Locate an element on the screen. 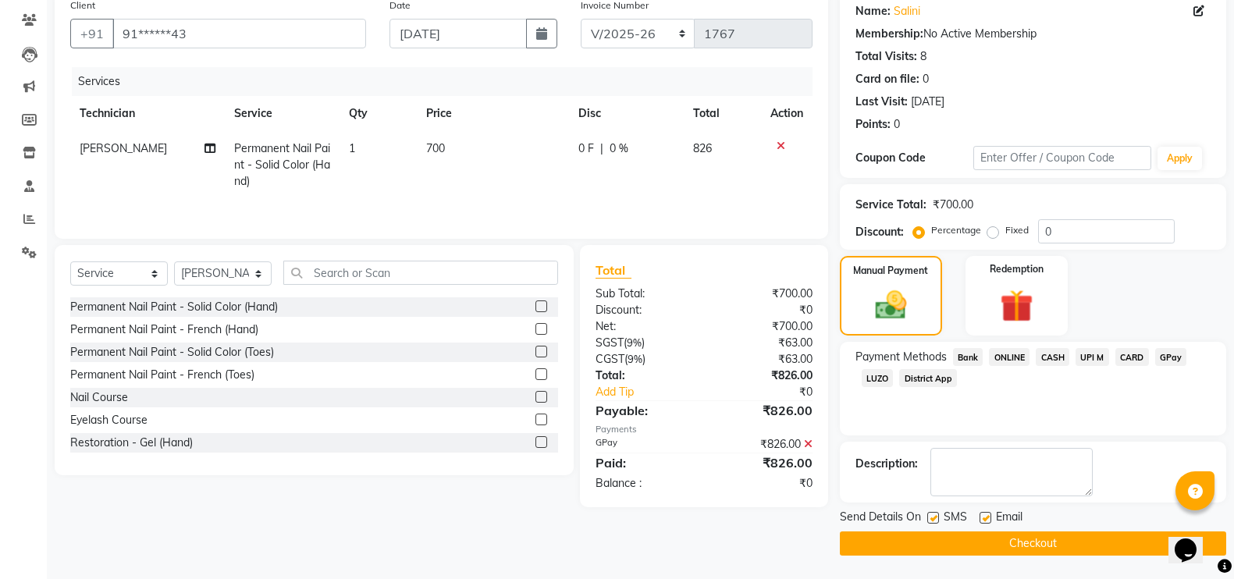 The height and width of the screenshot is (579, 1234). a: Salini is located at coordinates (907, 11).